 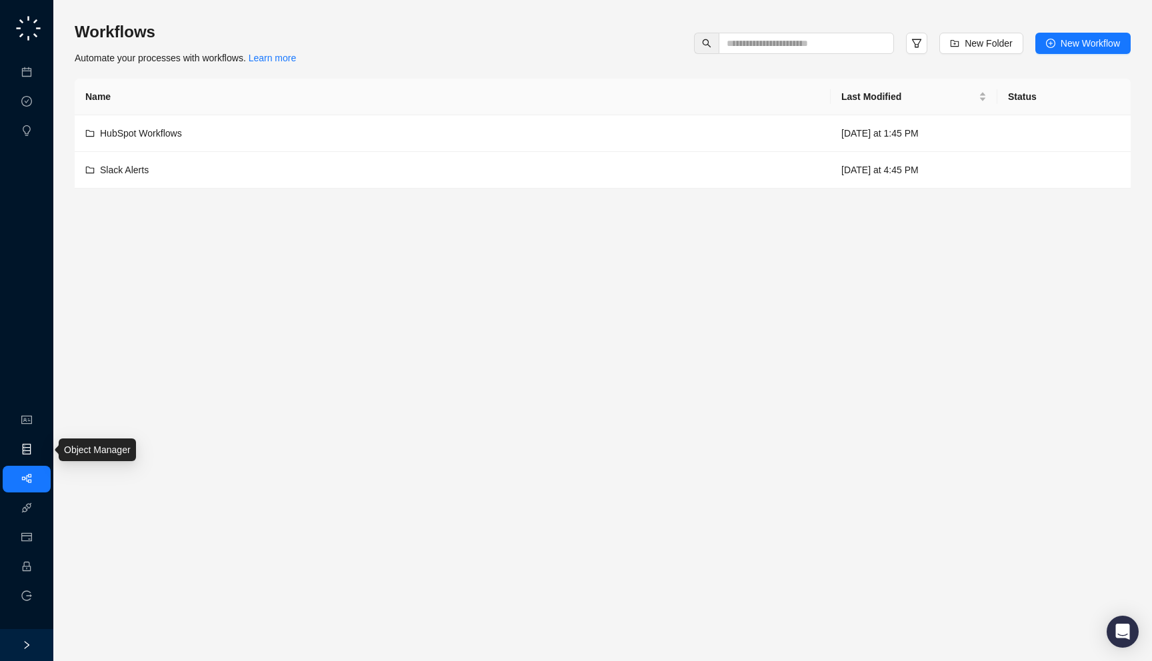 I want to click on span: right, so click(x=27, y=645).